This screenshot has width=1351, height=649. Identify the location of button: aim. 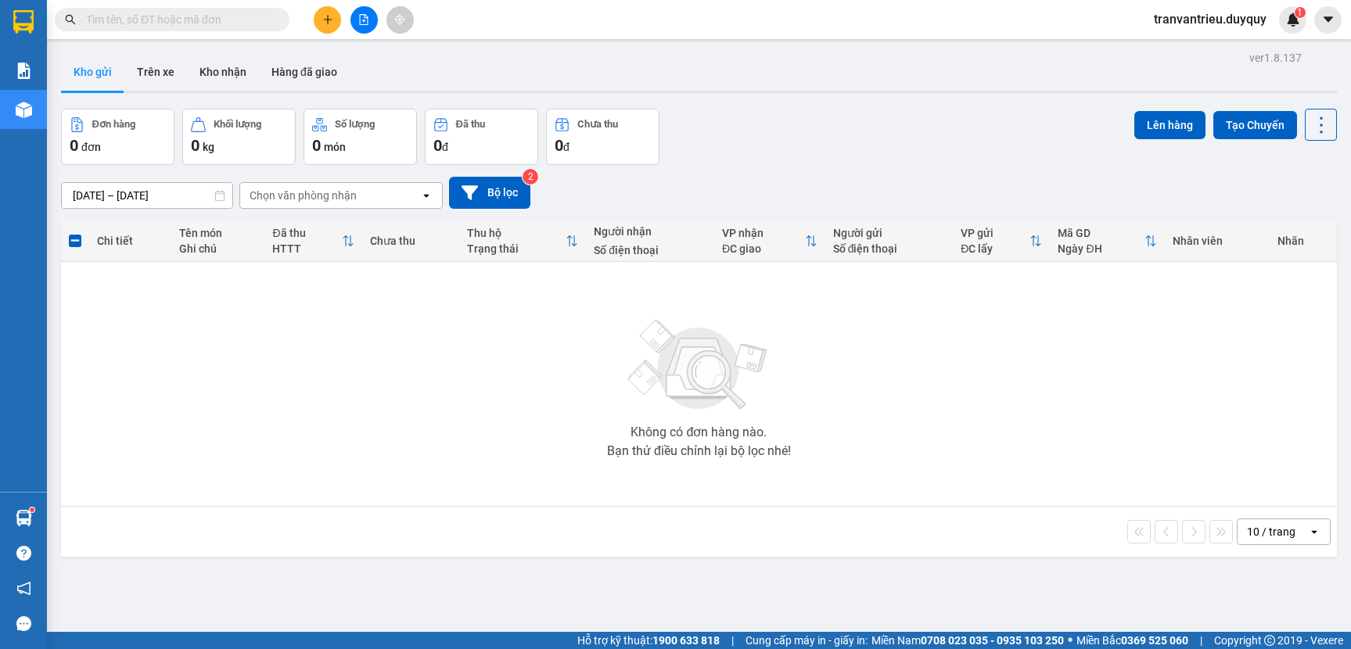
(400, 20).